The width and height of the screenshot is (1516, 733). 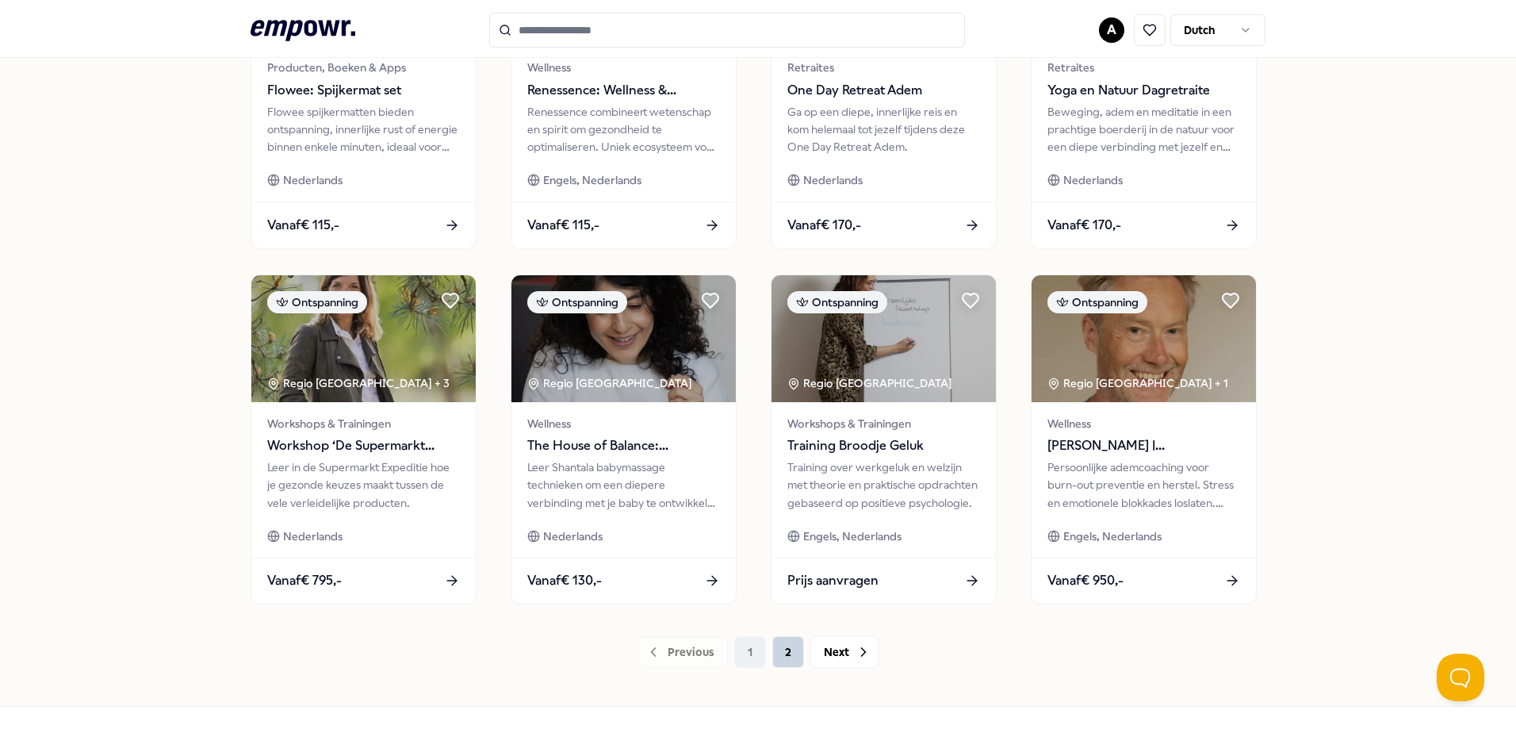 What do you see at coordinates (623, 446) in the screenshot?
I see `span: The House of Balance: Babymassage aan huis` at bounding box center [623, 446].